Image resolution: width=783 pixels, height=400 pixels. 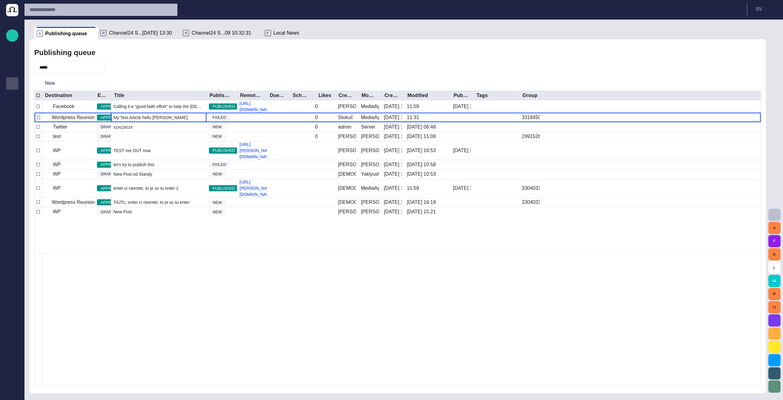 I want to click on span: TEST me OUT now, so click(x=132, y=150).